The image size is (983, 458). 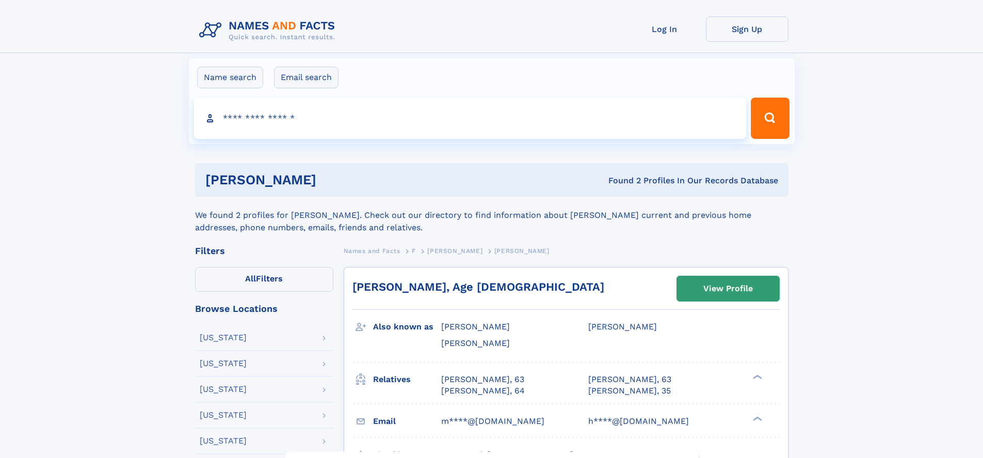 I want to click on div: Found 2 Profiles In Our Records Database, so click(x=620, y=181).